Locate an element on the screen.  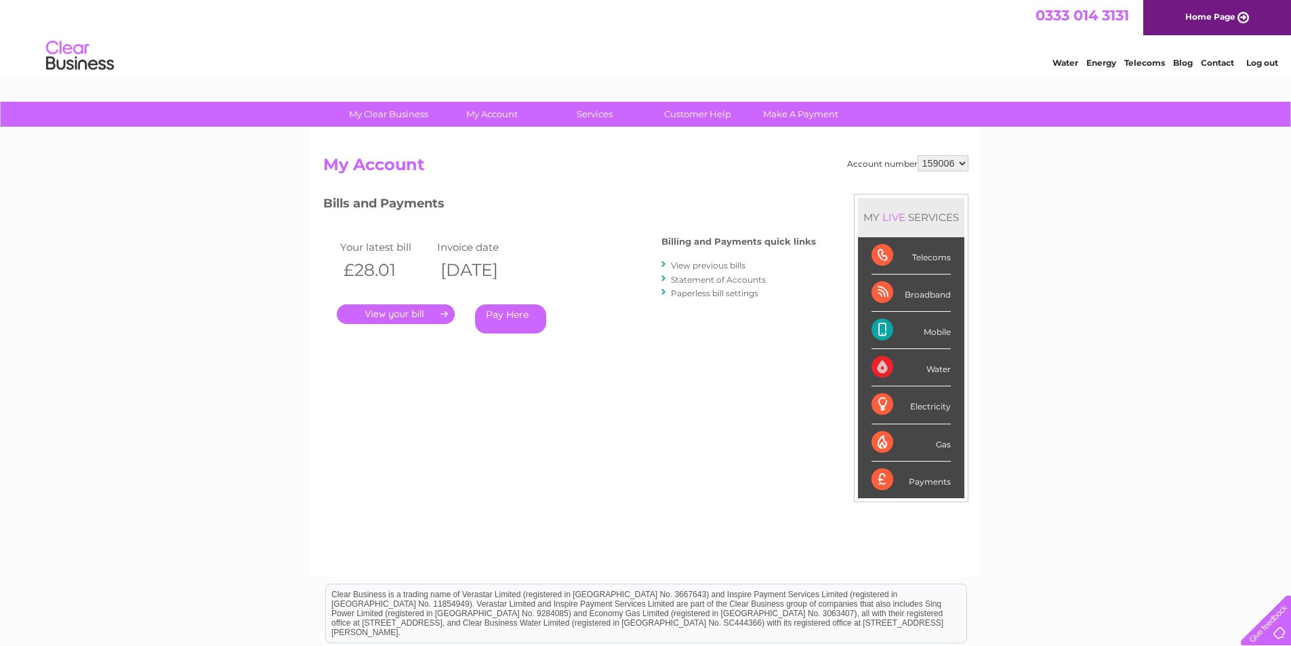
a: Contact is located at coordinates (1217, 62).